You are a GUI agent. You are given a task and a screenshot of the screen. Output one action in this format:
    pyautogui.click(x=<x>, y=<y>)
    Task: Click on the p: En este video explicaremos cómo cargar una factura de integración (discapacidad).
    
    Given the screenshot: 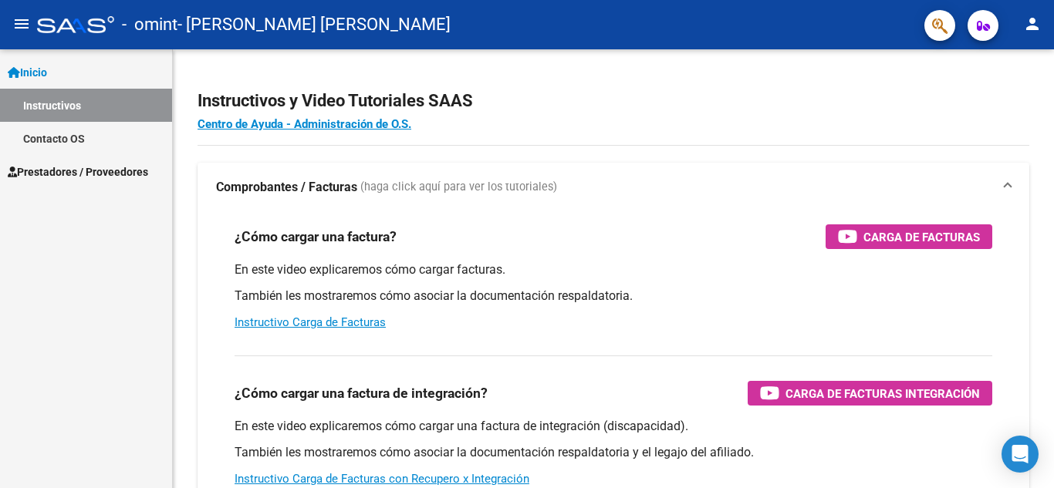 What is the action you would take?
    pyautogui.click(x=613, y=427)
    